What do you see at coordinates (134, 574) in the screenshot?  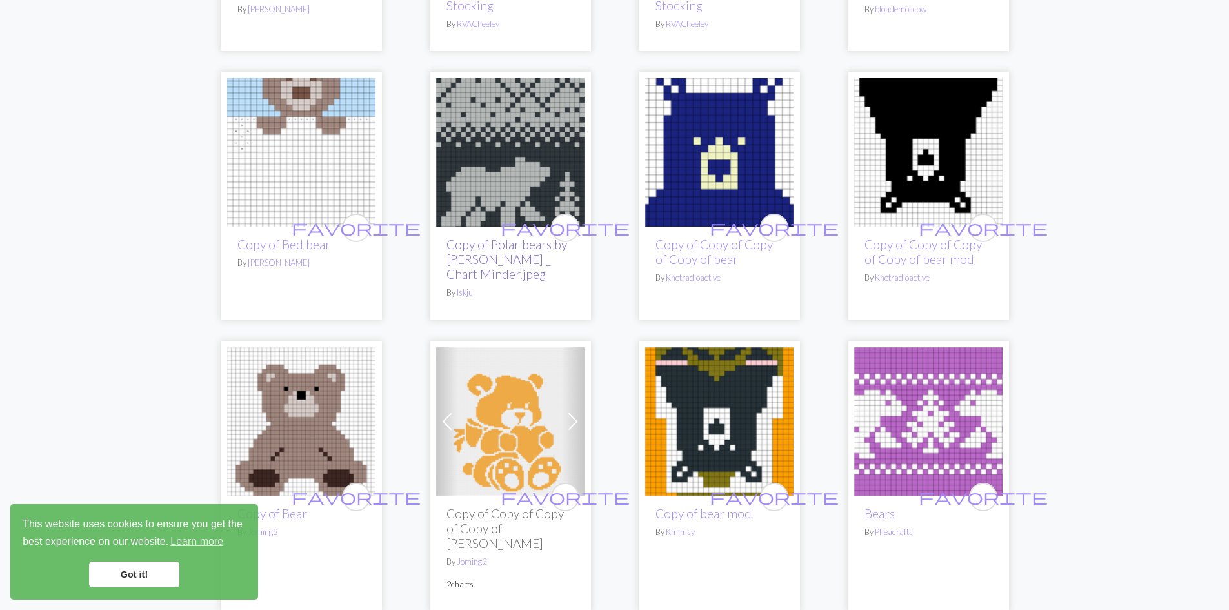 I see `a: dismiss cookie message` at bounding box center [134, 574].